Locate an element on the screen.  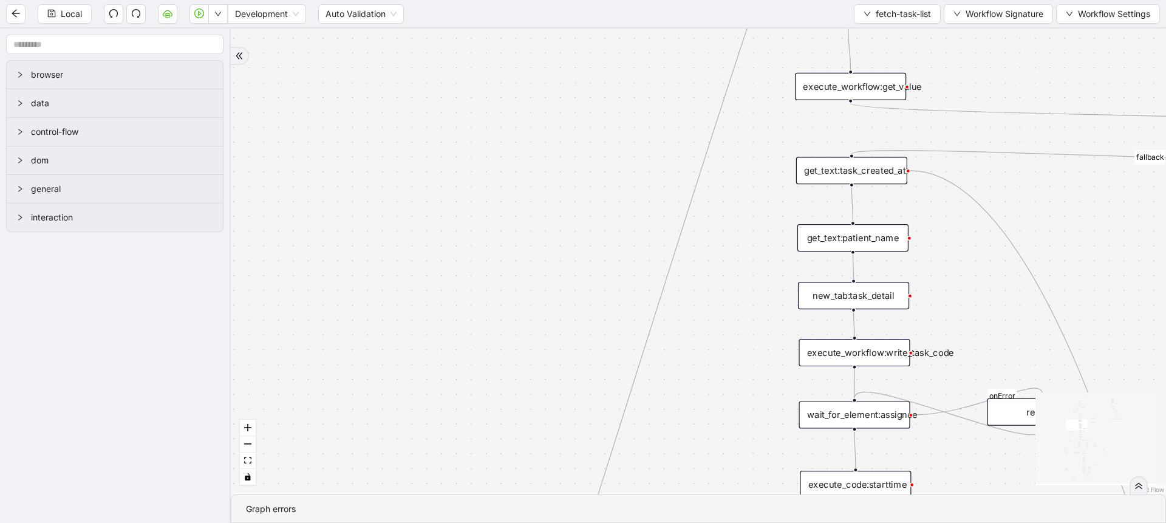
g: Edge from execute_workflow:get_index to execute_workflow:get_value is located at coordinates (850, 49).